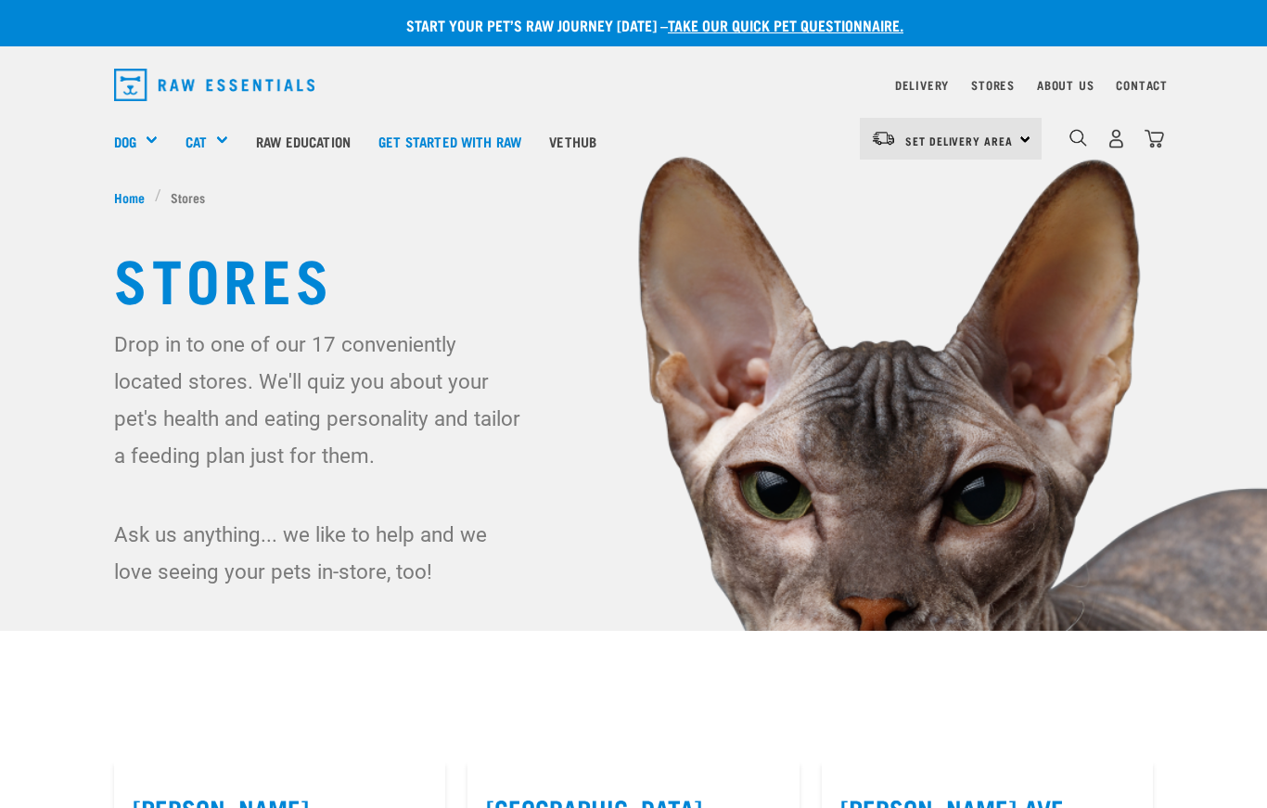  I want to click on a: Raw Education, so click(303, 141).